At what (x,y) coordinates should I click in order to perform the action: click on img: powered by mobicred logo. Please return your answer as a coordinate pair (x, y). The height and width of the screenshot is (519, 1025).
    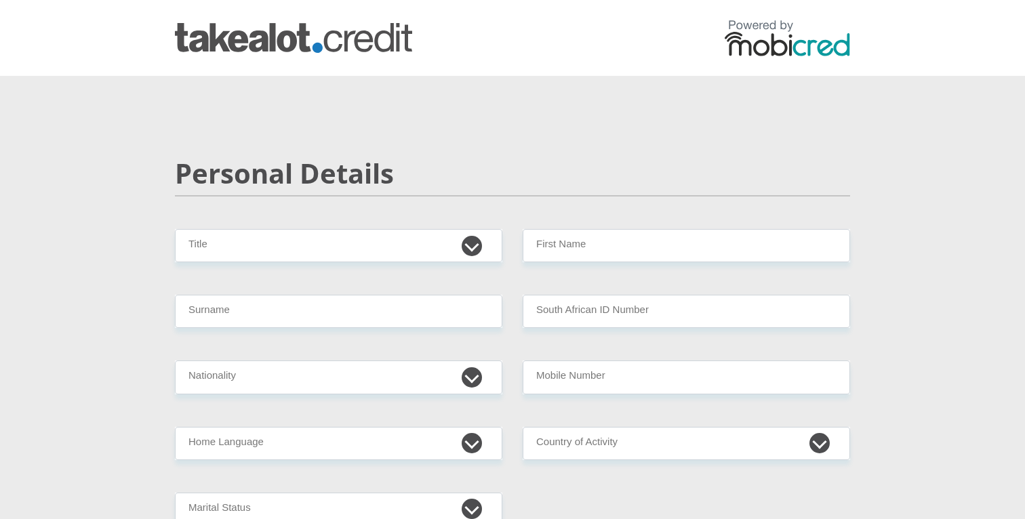
    Looking at the image, I should click on (787, 38).